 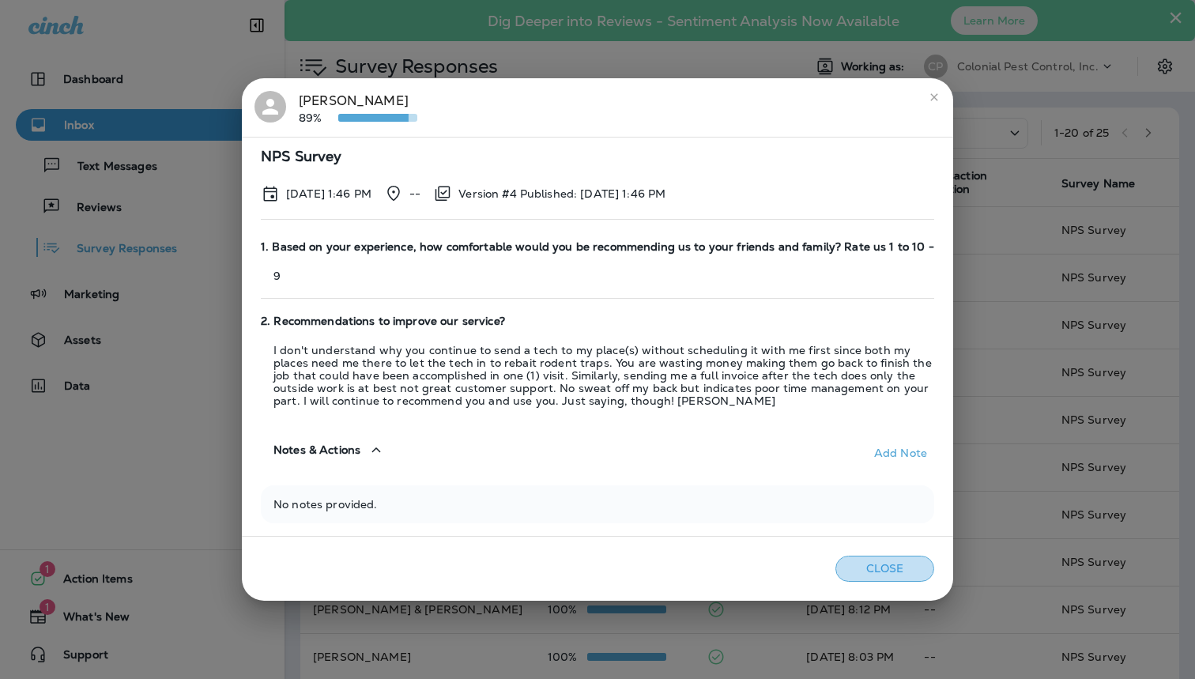 I want to click on button: Add Note, so click(x=900, y=453).